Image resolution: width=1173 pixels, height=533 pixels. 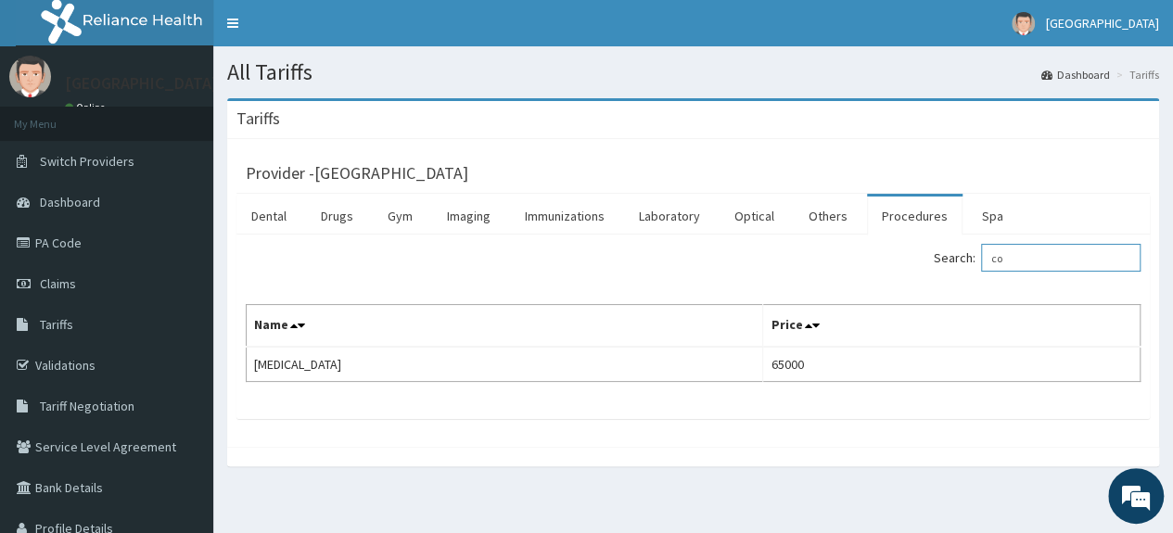 What do you see at coordinates (505, 327) in the screenshot?
I see `th: Name` at bounding box center [505, 327].